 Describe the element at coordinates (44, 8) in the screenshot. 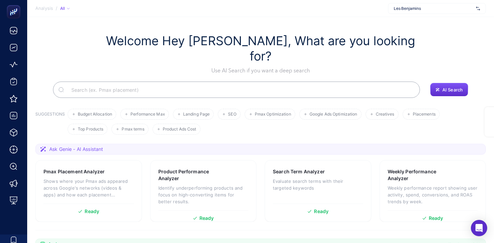

I see `span: Analysis` at that location.